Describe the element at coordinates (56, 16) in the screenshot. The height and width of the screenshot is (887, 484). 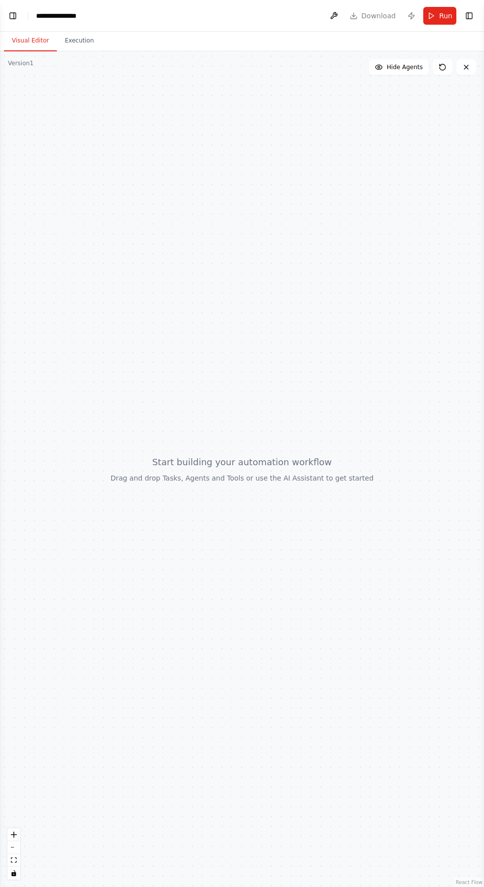
I see `nav: breadcrumb` at that location.